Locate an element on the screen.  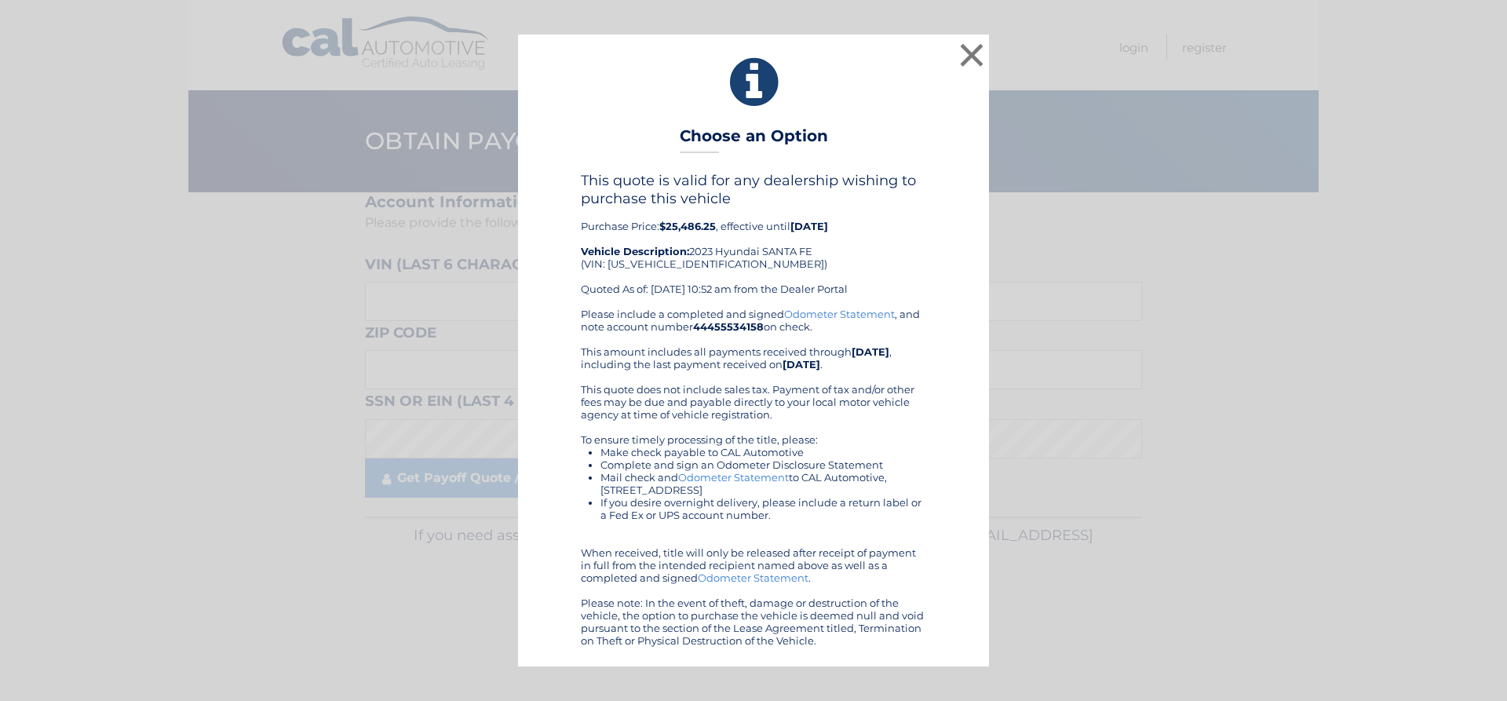
h3: Choose an Option is located at coordinates (754, 140).